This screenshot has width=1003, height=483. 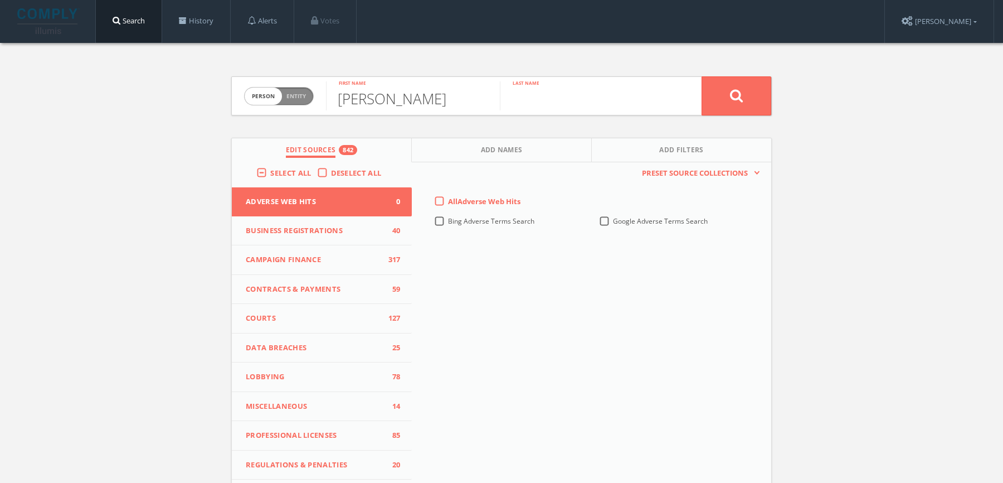 What do you see at coordinates (322, 377) in the screenshot?
I see `button: Lobbying78` at bounding box center [322, 377].